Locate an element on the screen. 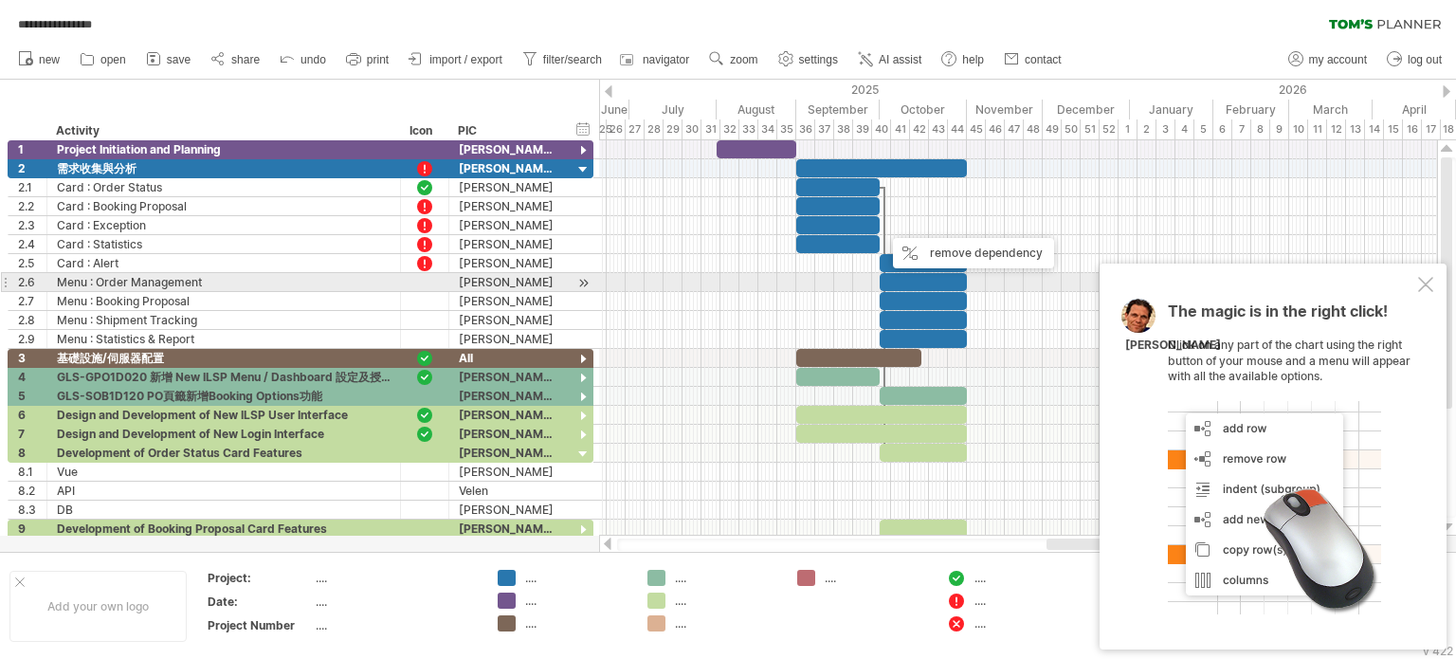 The width and height of the screenshot is (1456, 659). div: DB is located at coordinates (224, 509).